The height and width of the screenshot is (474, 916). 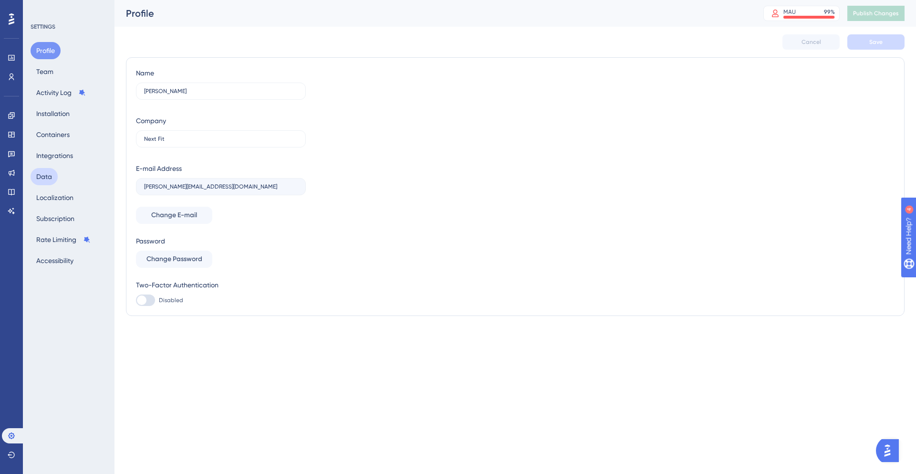 What do you see at coordinates (145, 73) in the screenshot?
I see `div: Name` at bounding box center [145, 73].